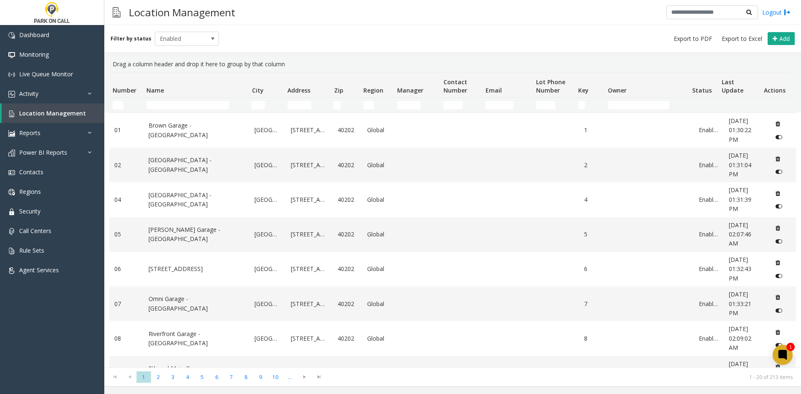 The width and height of the screenshot is (801, 394). I want to click on span: Security, so click(30, 211).